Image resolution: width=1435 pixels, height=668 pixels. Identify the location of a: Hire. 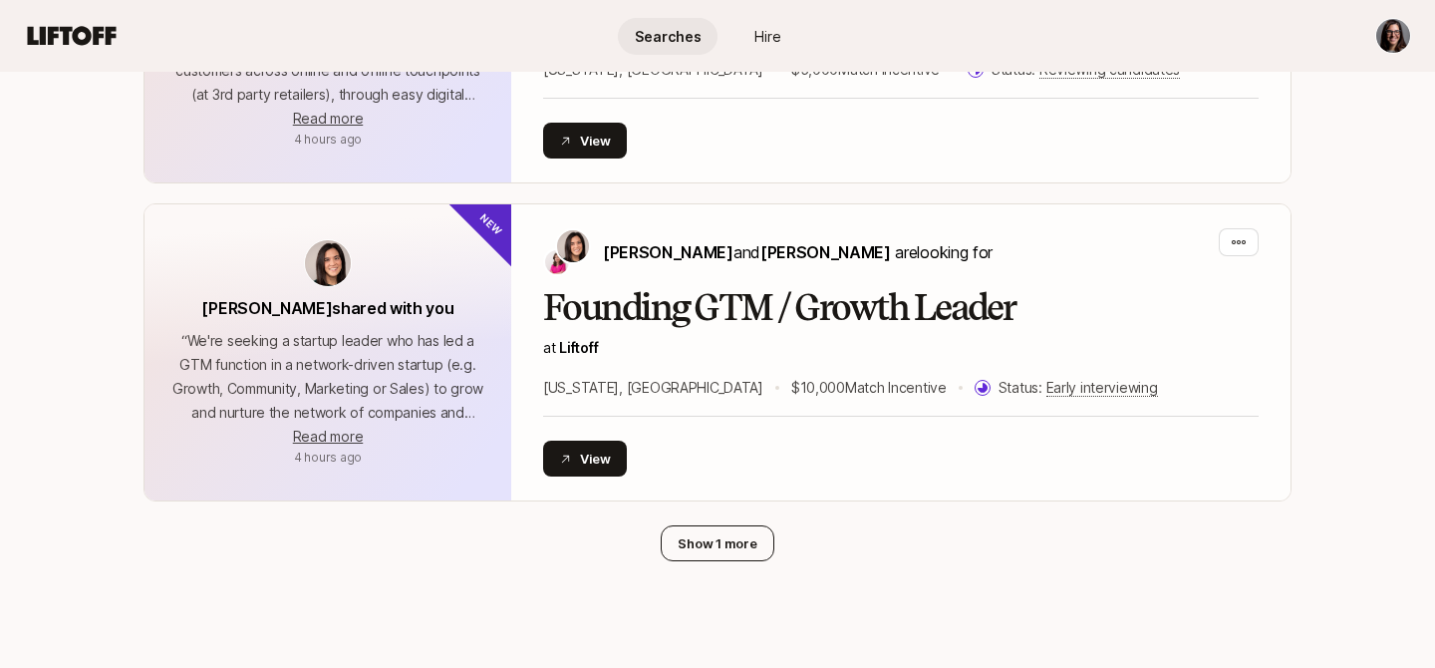
(767, 36).